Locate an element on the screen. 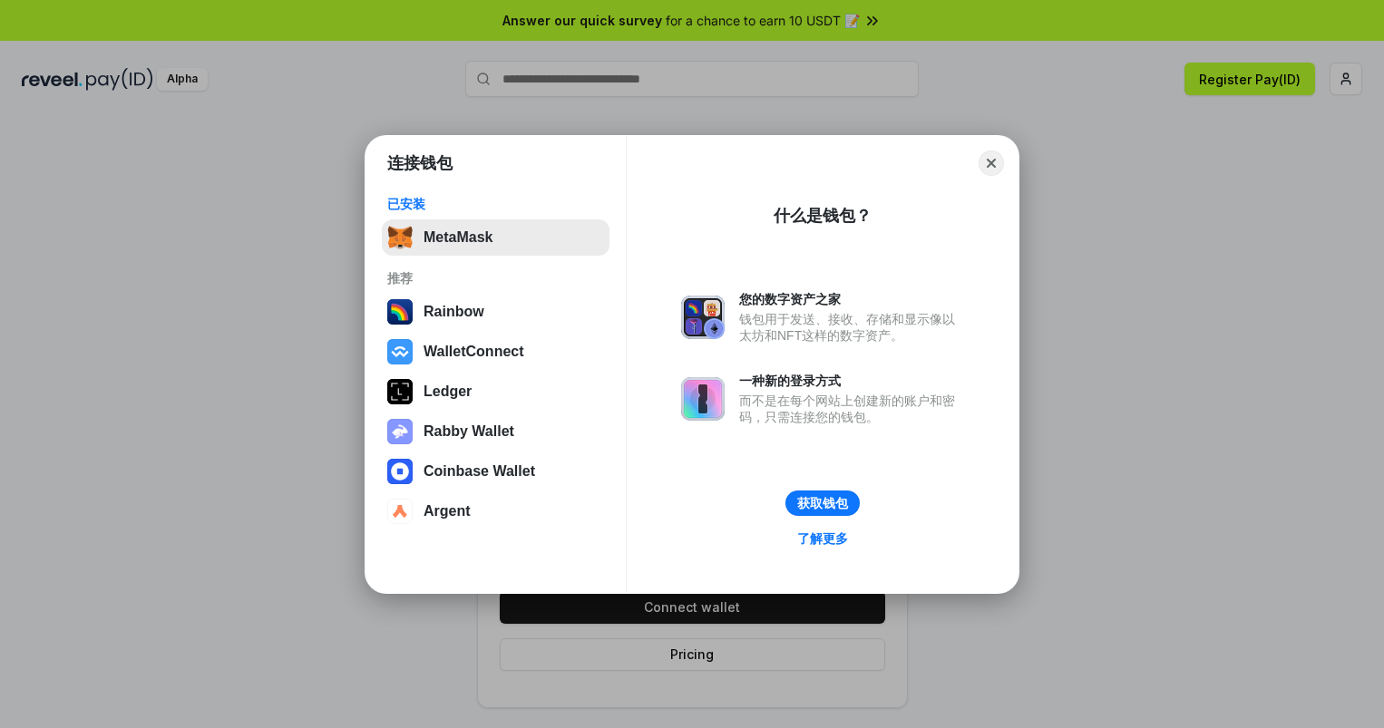 This screenshot has height=728, width=1384. div: 获取钱包 is located at coordinates (823, 503).